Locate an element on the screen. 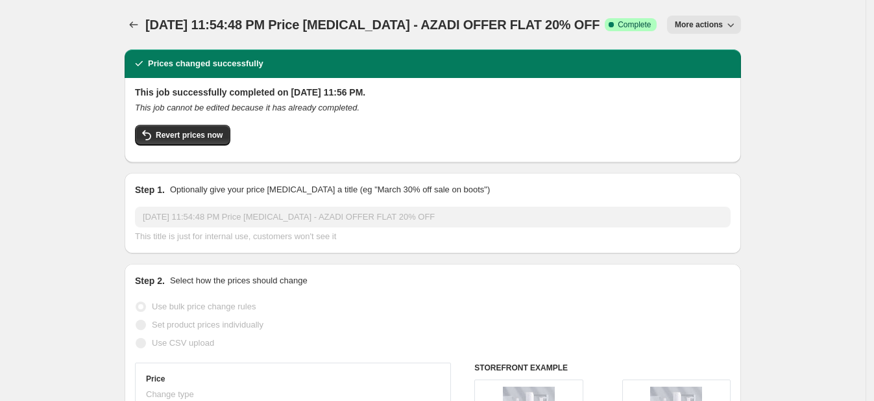 The width and height of the screenshot is (874, 401). span: This title is just for internal use, customers won't see it is located at coordinates (236, 236).